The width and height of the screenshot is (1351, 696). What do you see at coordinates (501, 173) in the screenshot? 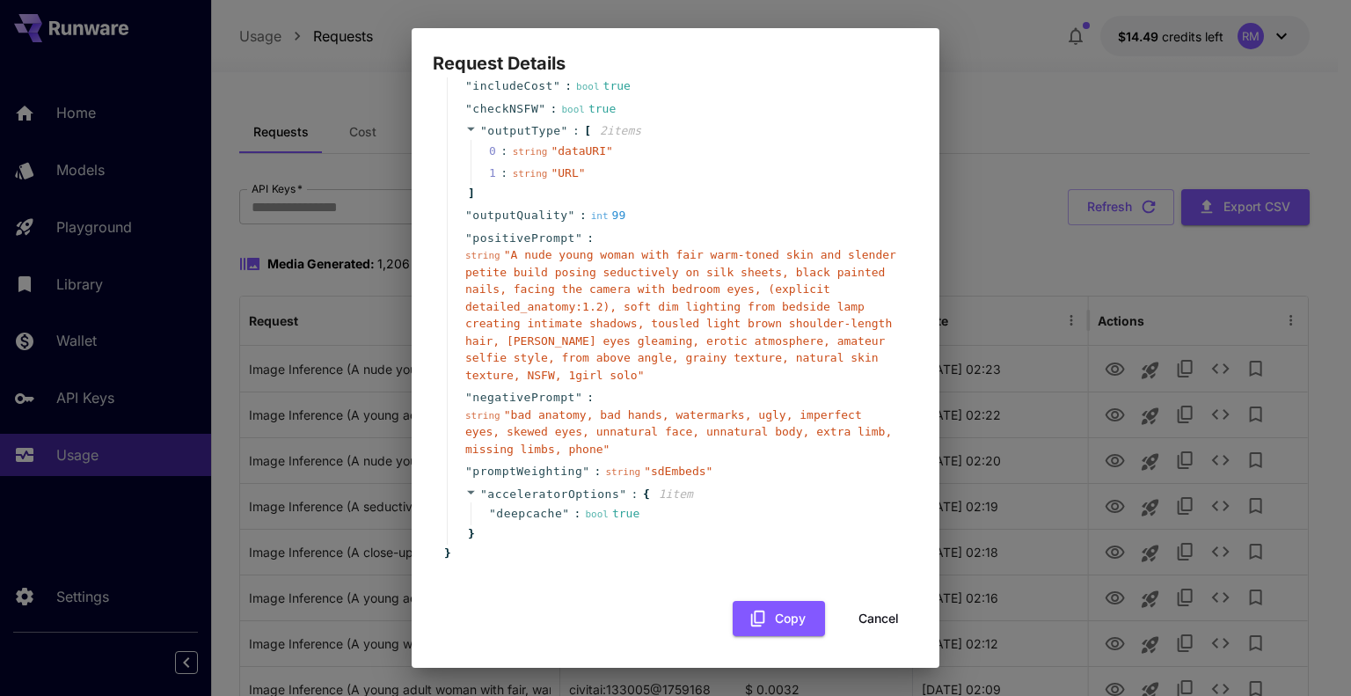
I see `span: 1` at bounding box center [501, 173].